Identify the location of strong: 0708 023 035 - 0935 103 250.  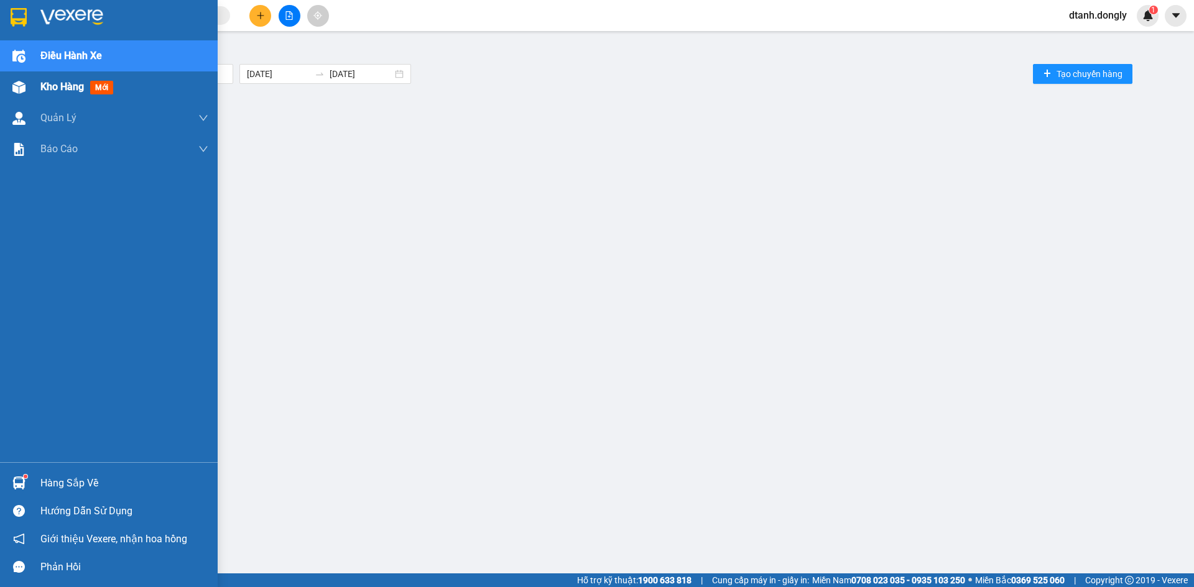
(908, 581).